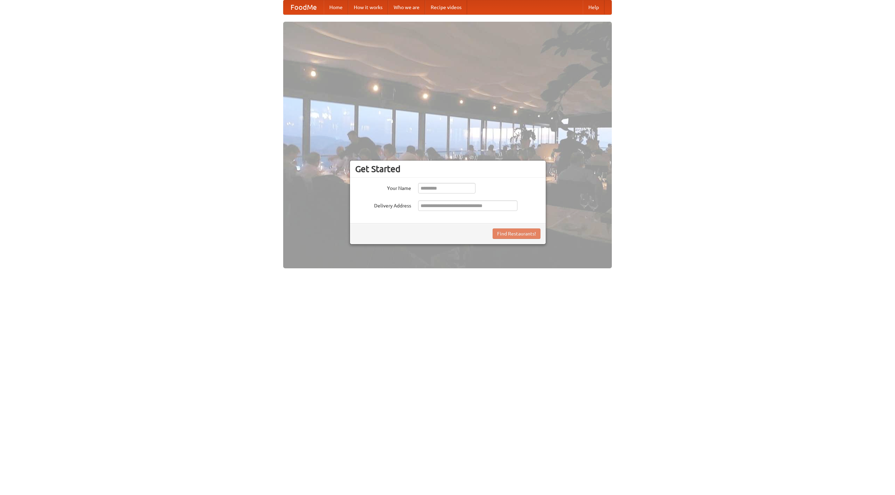 This screenshot has width=895, height=495. Describe the element at coordinates (517, 234) in the screenshot. I see `button: Find Restaurants!` at that location.